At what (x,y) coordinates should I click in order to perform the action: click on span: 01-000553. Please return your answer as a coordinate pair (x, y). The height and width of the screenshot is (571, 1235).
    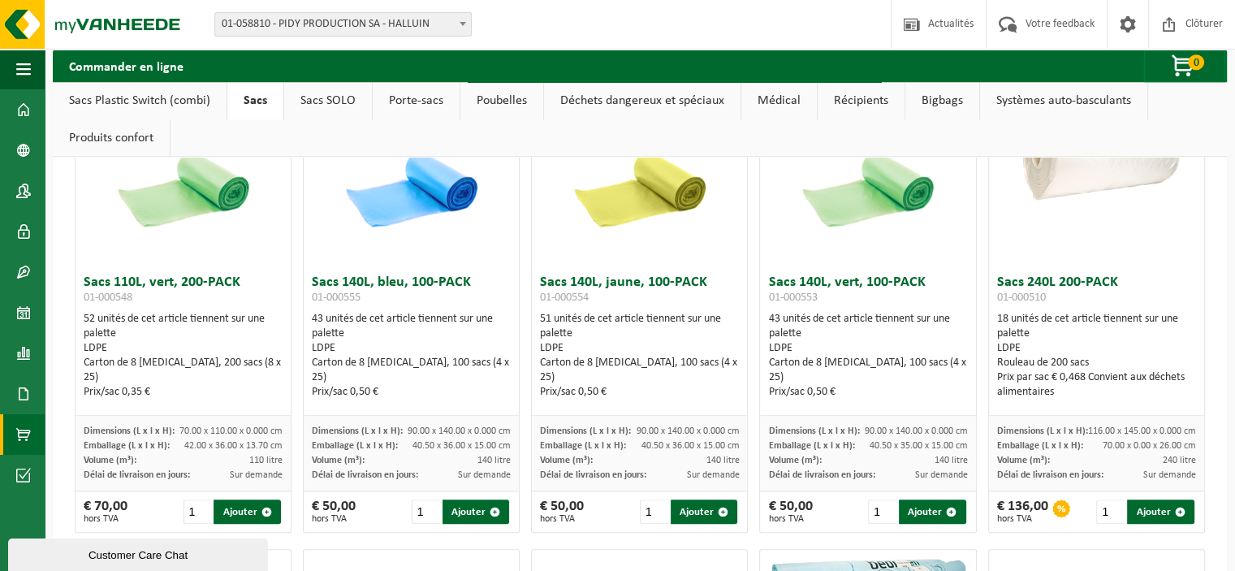
    Looking at the image, I should click on (793, 297).